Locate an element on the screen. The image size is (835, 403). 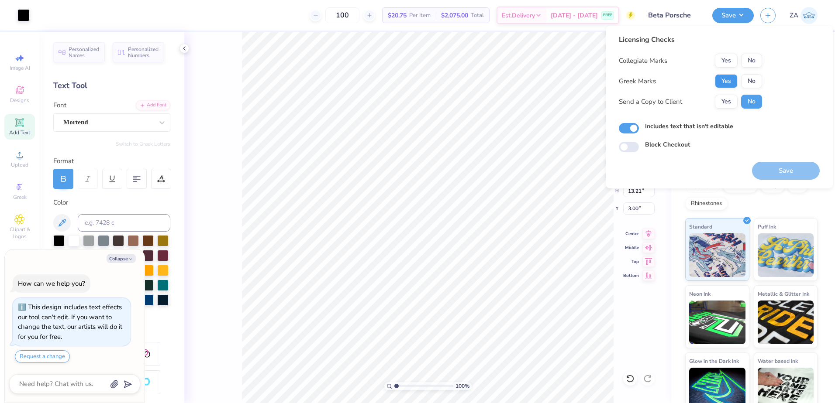
span: Metallic & Glitter Ink is located at coordinates (783, 294).